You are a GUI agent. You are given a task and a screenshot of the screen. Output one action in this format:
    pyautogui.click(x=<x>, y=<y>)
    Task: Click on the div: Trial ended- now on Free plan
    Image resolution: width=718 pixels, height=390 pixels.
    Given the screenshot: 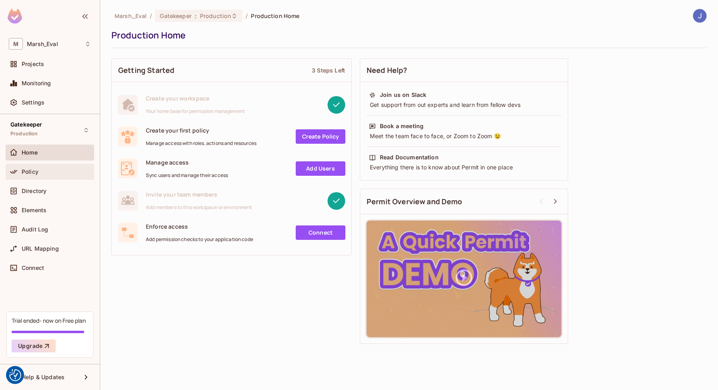 What is the action you would take?
    pyautogui.click(x=48, y=320)
    